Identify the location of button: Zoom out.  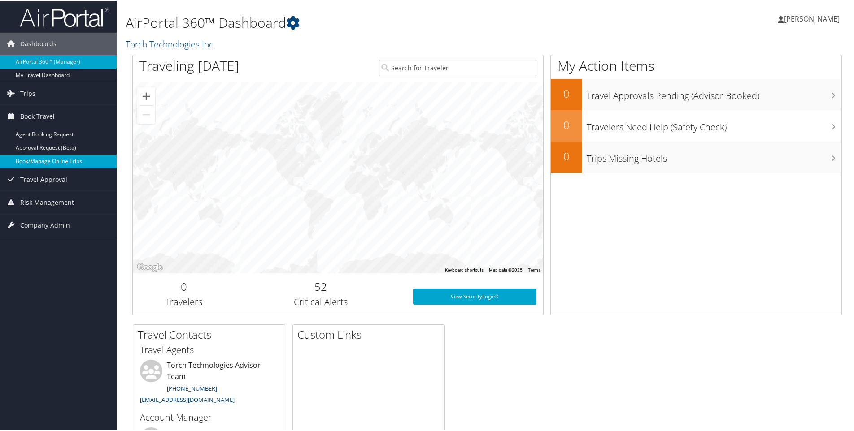
(146, 114).